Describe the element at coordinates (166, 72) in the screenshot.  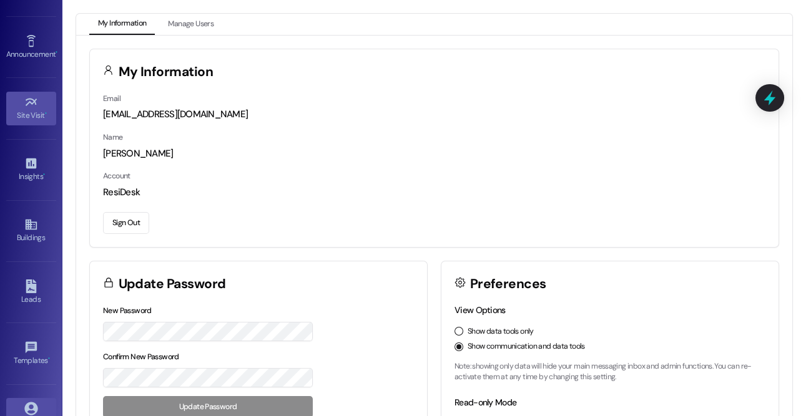
I see `h3: My Information` at that location.